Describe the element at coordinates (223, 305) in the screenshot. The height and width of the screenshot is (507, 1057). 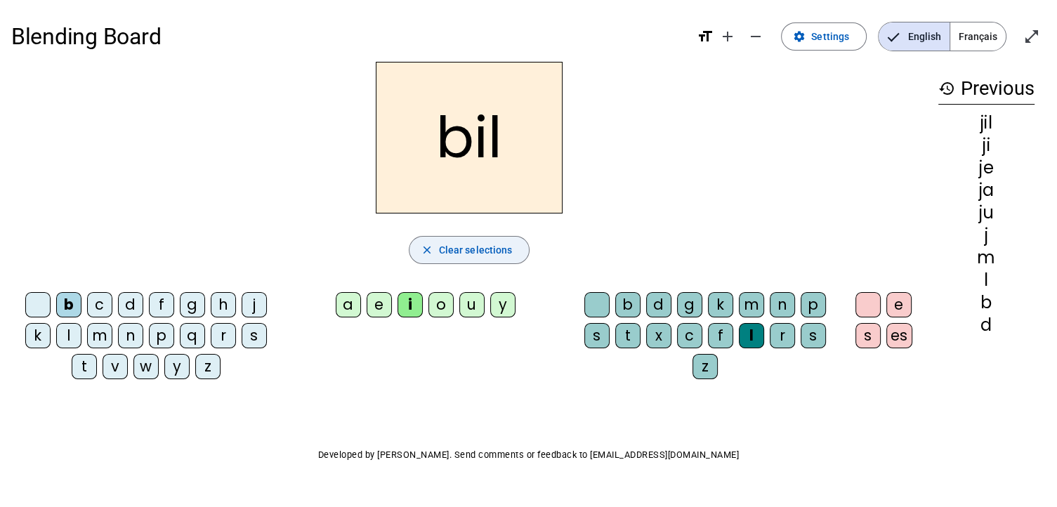
I see `div: h` at that location.